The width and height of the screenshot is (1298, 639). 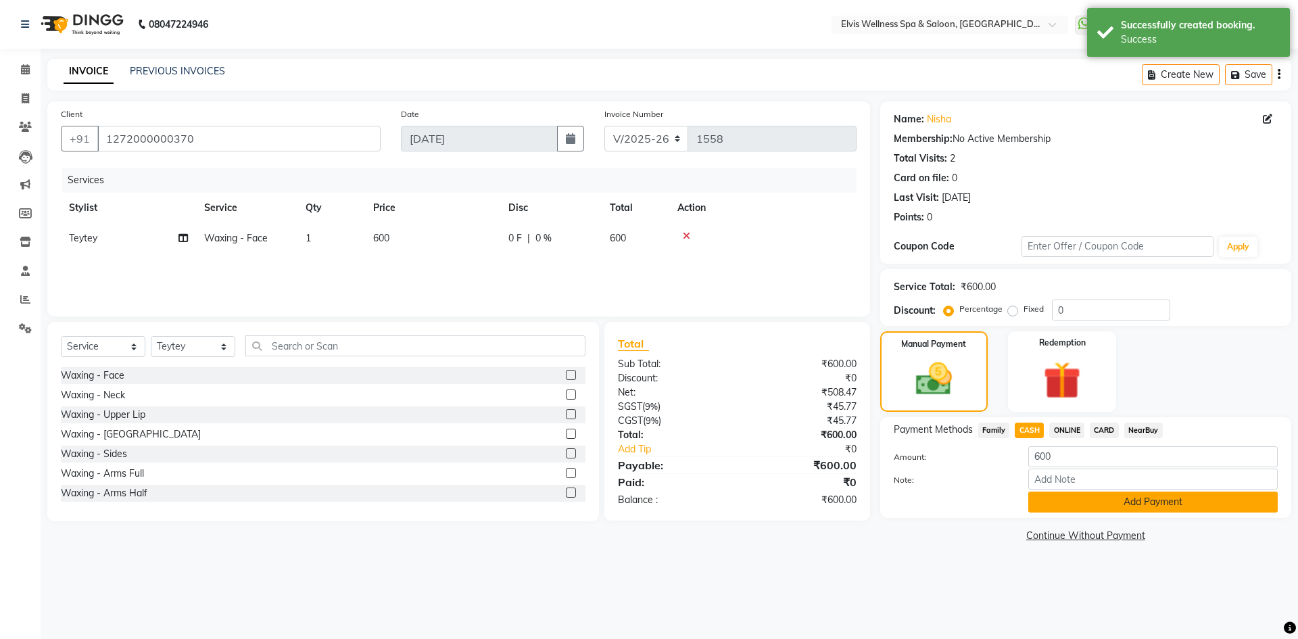 I want to click on span: CARD, so click(x=1104, y=430).